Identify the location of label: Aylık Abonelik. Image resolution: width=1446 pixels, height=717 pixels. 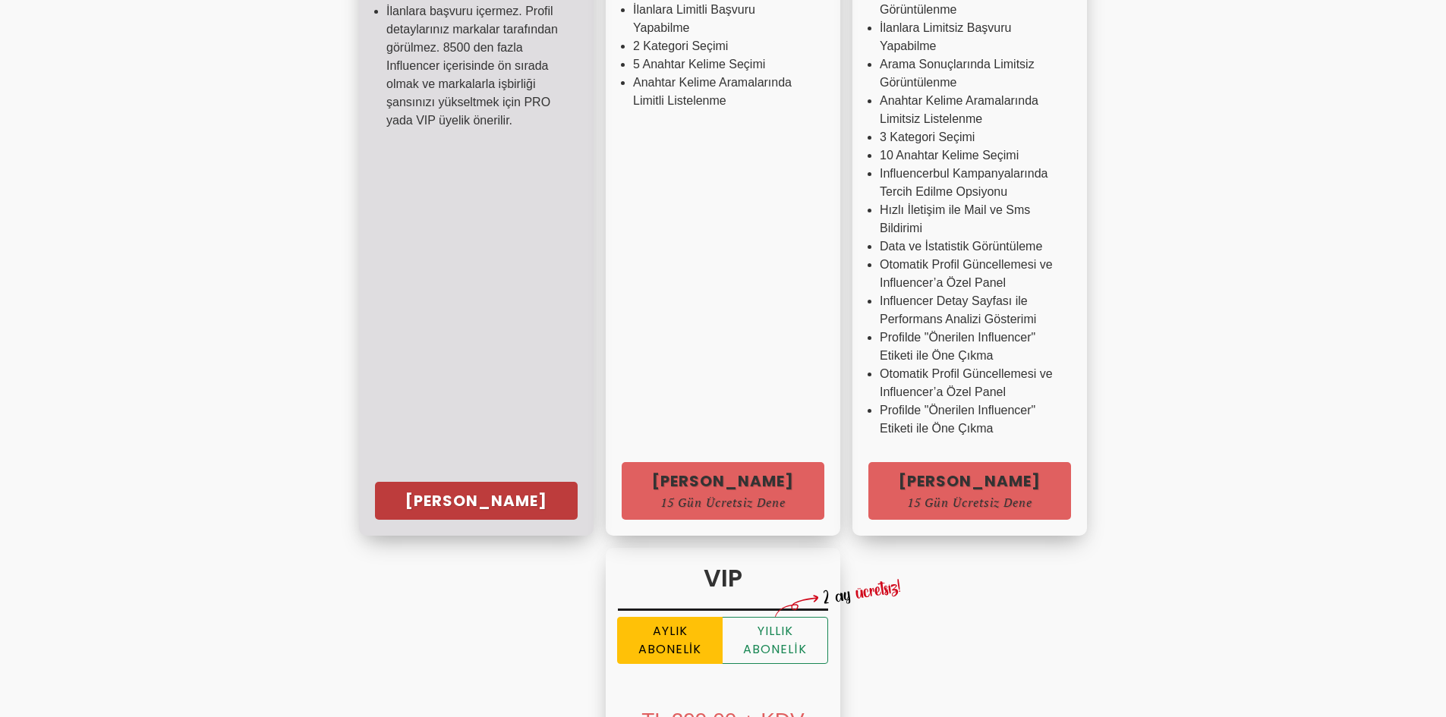
(670, 641).